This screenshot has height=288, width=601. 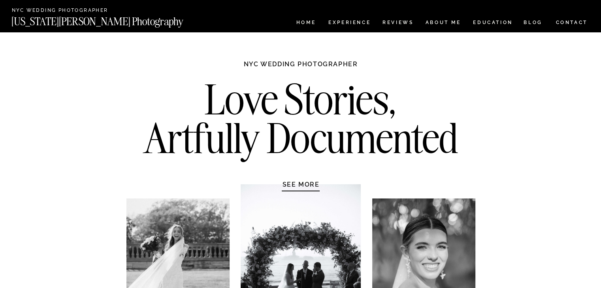 What do you see at coordinates (349, 23) in the screenshot?
I see `nav: Experience` at bounding box center [349, 23].